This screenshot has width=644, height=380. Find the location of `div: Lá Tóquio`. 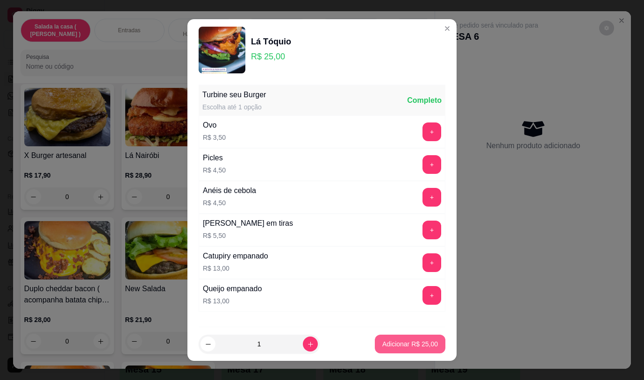

div: Lá Tóquio is located at coordinates (271, 42).